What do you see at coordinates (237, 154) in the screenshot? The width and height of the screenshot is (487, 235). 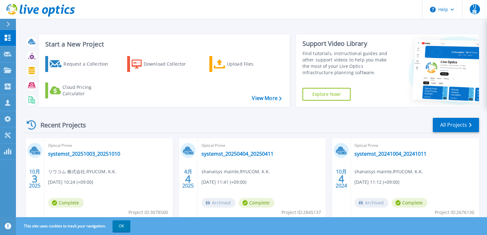 I see `a: systemst_20250404_20250411` at bounding box center [237, 154].